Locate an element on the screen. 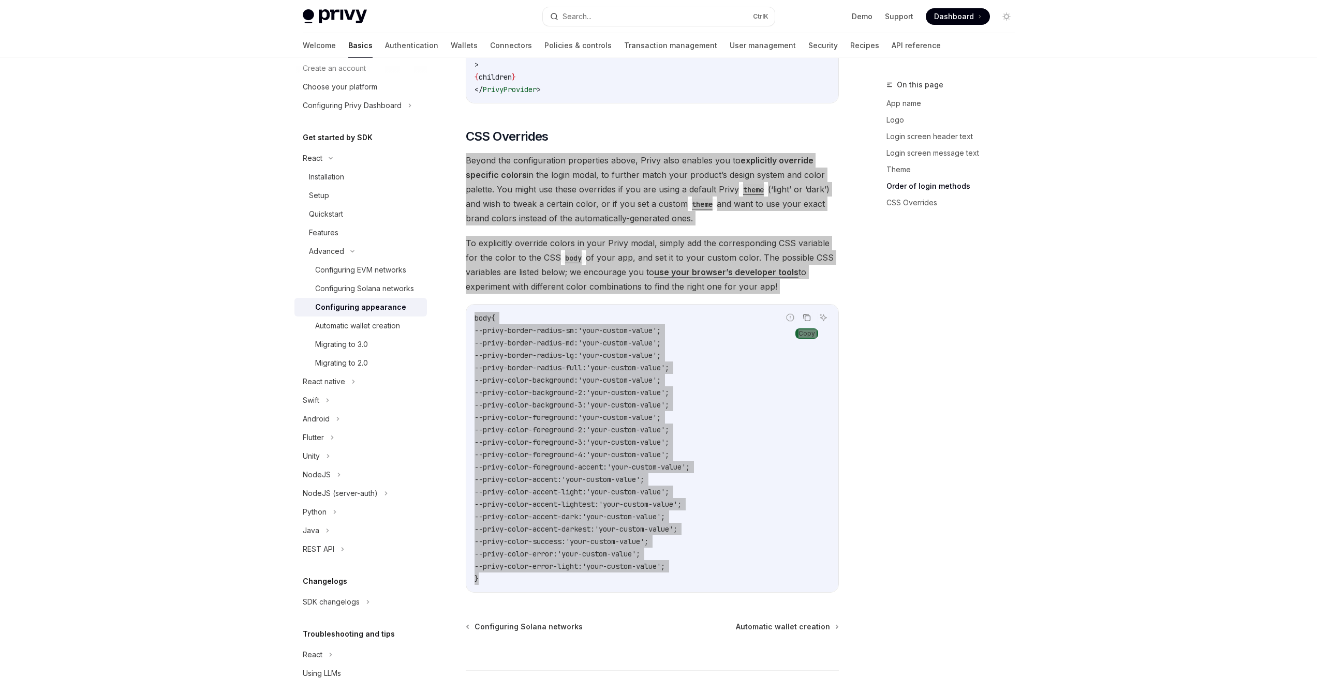 The image size is (1317, 679). a: Wallets is located at coordinates (464, 46).